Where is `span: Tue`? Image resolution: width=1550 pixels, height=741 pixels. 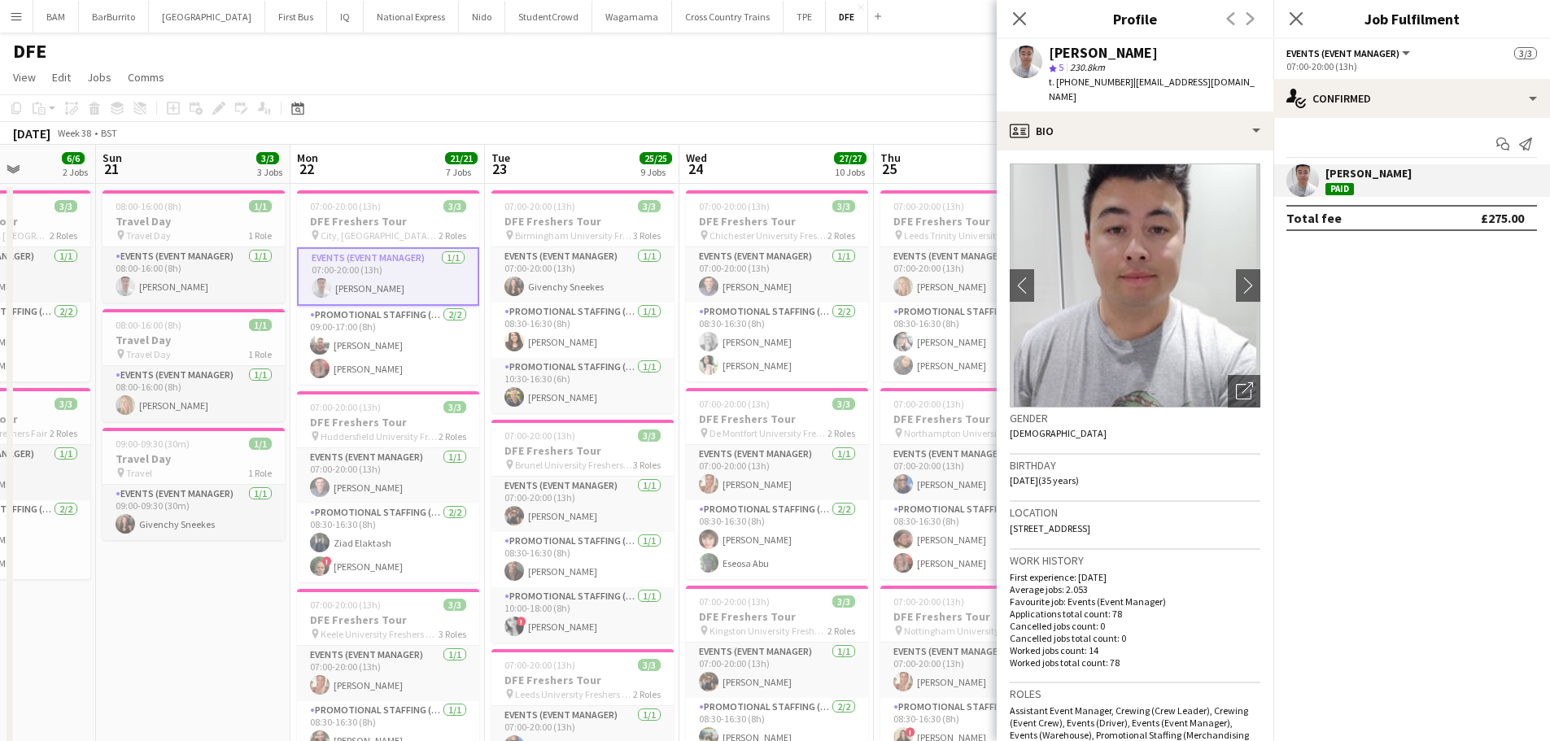
span: Tue is located at coordinates (500, 158).